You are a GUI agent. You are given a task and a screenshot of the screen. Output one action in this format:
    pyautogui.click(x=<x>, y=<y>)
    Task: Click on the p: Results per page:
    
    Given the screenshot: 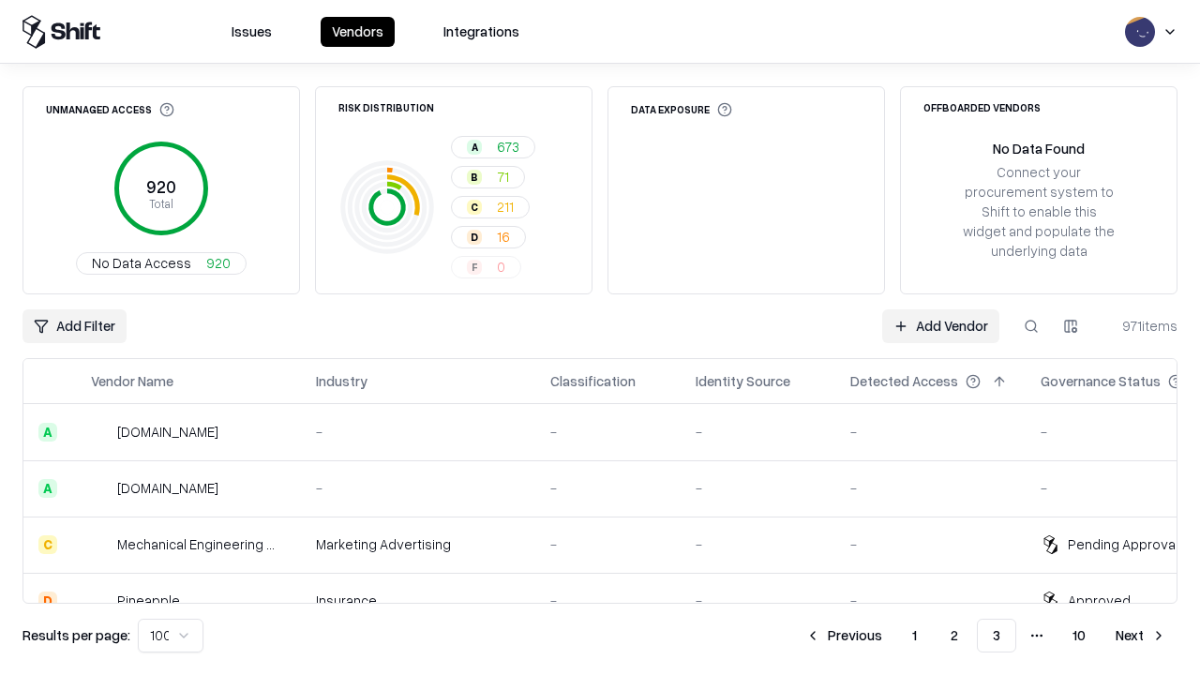 What is the action you would take?
    pyautogui.click(x=76, y=634)
    